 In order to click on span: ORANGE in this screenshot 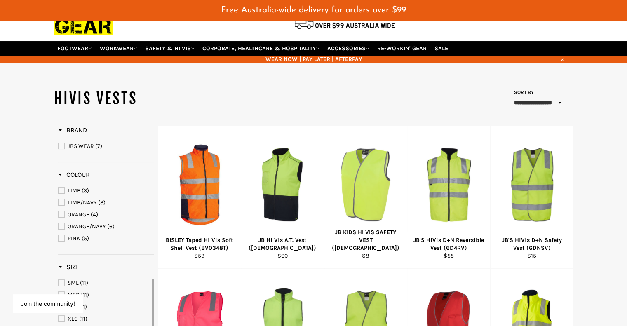, I will do `click(78, 214)`.